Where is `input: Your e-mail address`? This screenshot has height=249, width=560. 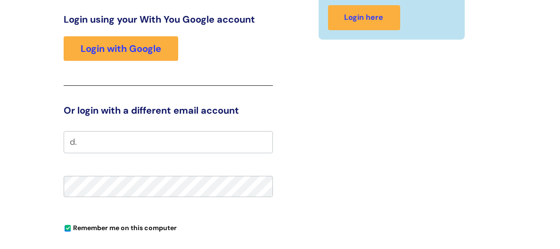
input: Your e-mail address is located at coordinates (168, 142).